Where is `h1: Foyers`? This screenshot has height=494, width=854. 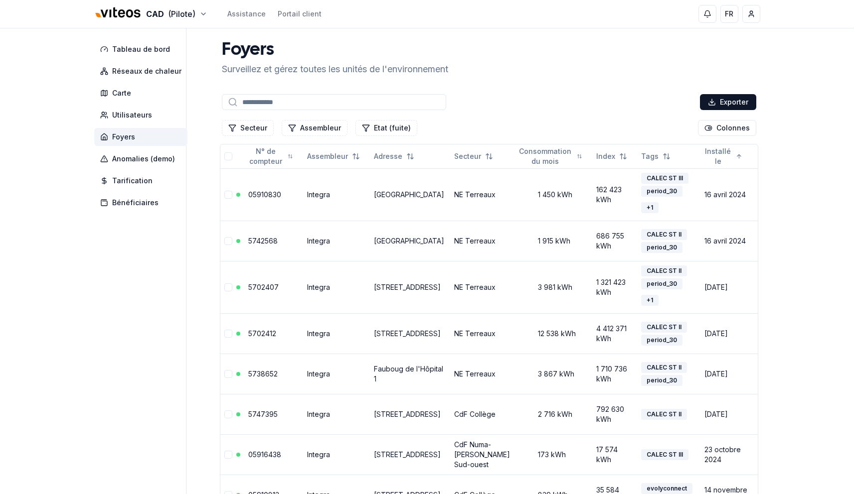 h1: Foyers is located at coordinates (335, 50).